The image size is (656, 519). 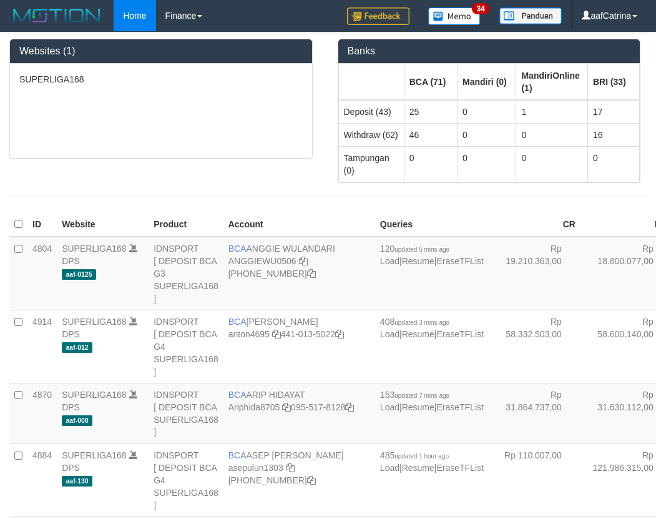 What do you see at coordinates (262, 261) in the screenshot?
I see `a: ANGGIEWU0506` at bounding box center [262, 261].